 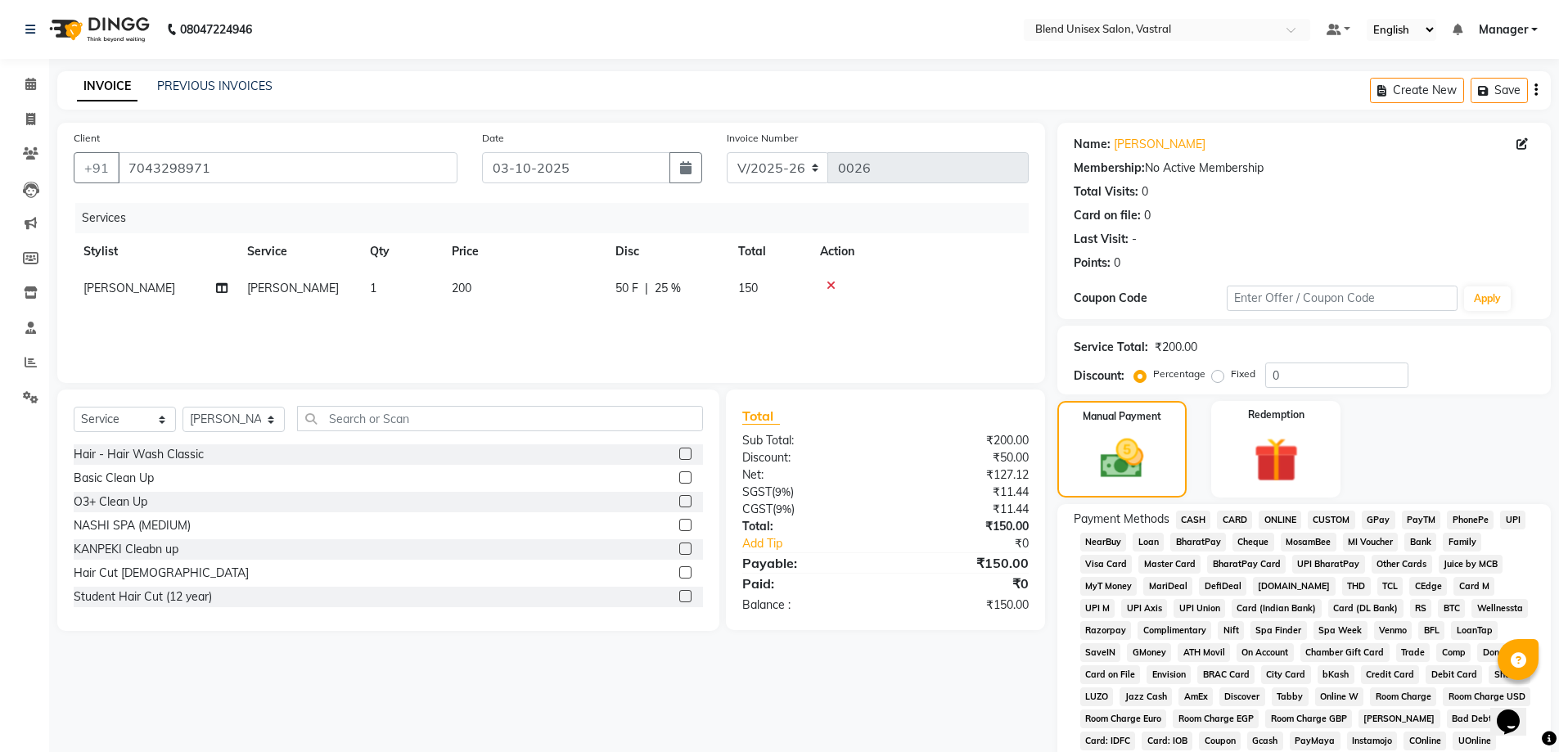 I want to click on span: Card on File, so click(x=1110, y=674).